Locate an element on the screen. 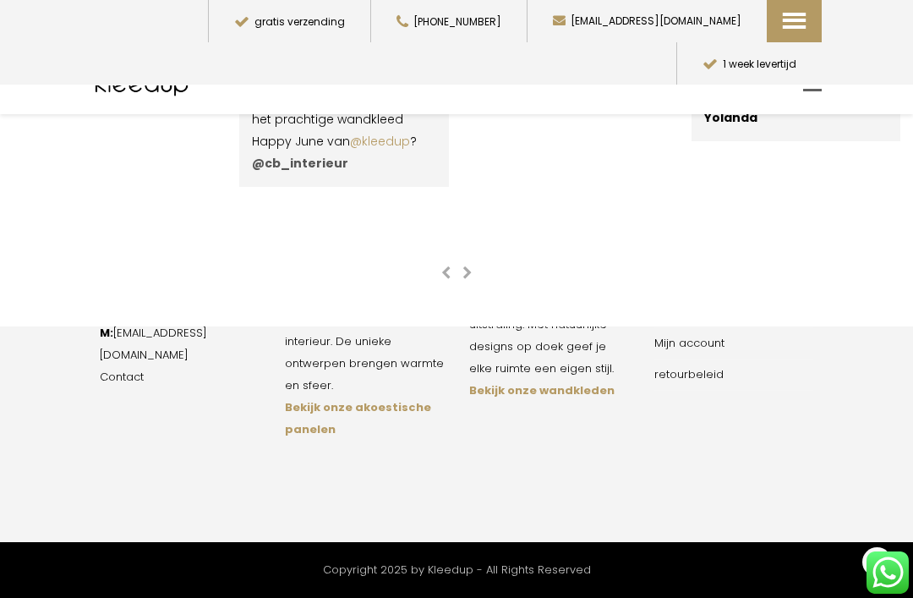 The width and height of the screenshot is (913, 598). a: @kleedup is located at coordinates (380, 141).